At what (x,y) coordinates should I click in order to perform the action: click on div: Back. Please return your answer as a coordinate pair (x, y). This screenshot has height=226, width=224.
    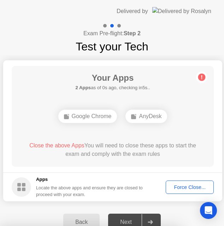
    Looking at the image, I should click on (81, 222).